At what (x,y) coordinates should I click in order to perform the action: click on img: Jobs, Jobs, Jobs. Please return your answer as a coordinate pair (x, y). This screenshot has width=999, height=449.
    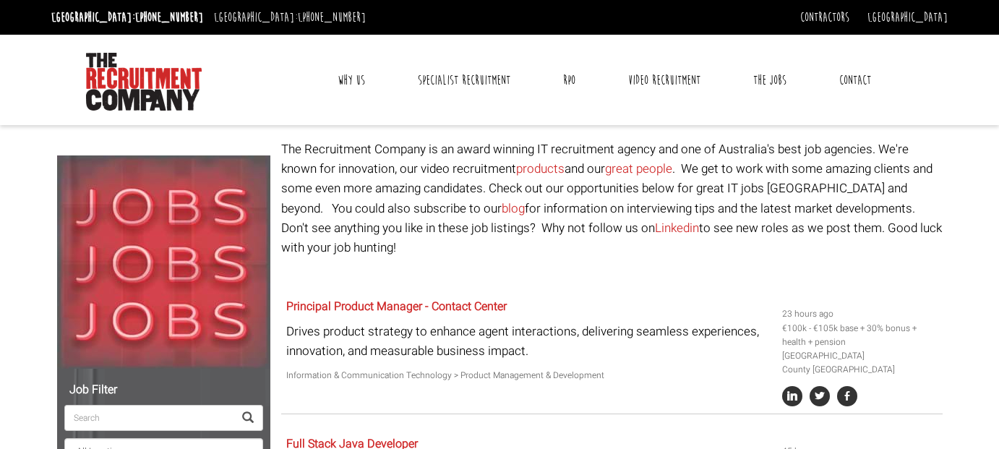
    Looking at the image, I should click on (163, 262).